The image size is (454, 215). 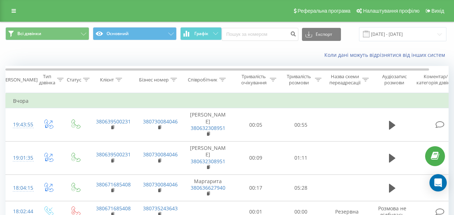 What do you see at coordinates (29, 34) in the screenshot?
I see `span: Всі дзвінки` at bounding box center [29, 34].